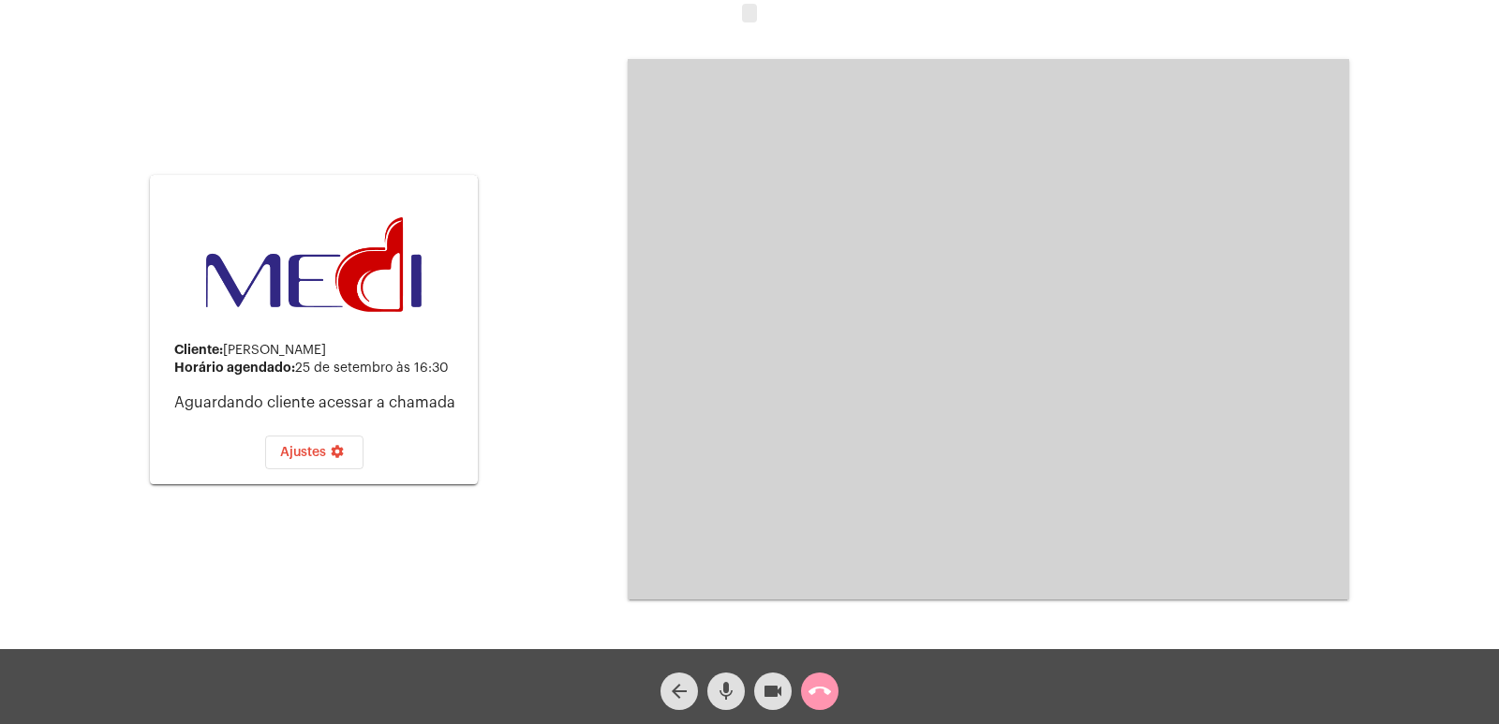 The image size is (1499, 724). I want to click on strong: Horário agendado:, so click(234, 367).